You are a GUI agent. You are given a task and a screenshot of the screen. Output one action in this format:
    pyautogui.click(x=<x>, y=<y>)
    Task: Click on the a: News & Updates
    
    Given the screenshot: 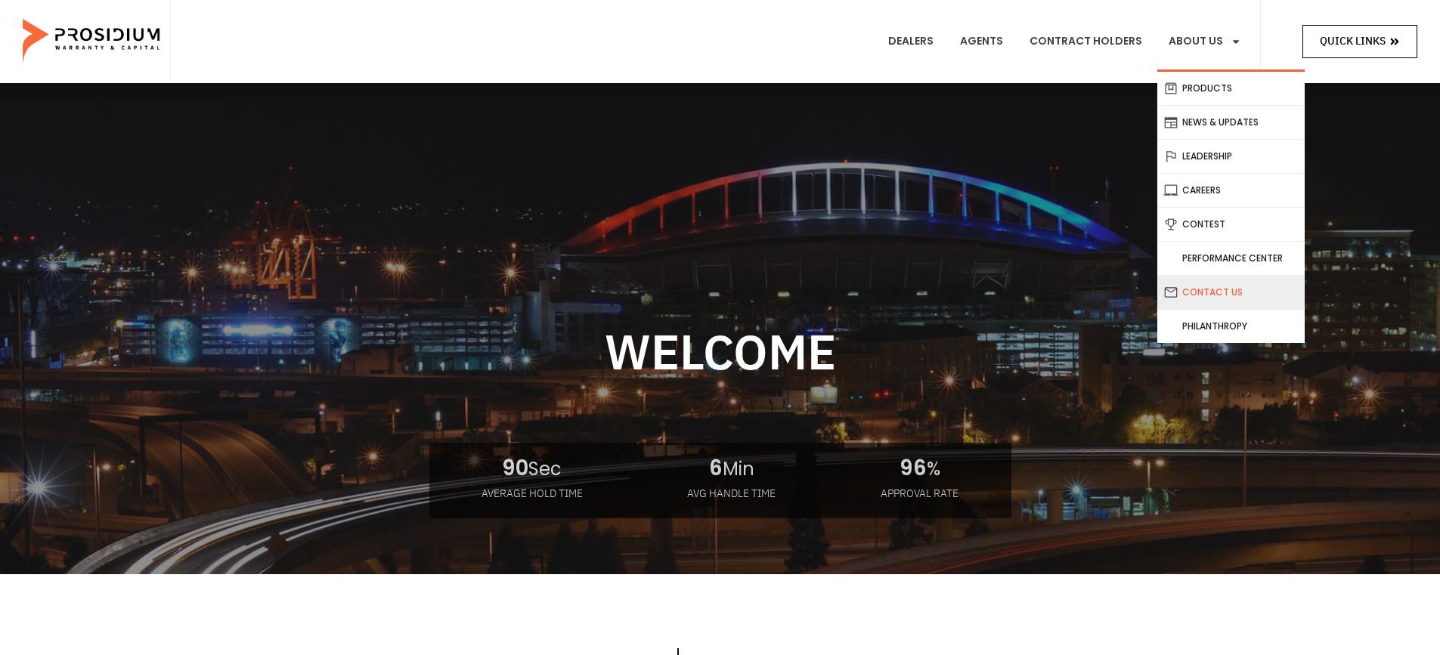 What is the action you would take?
    pyautogui.click(x=1230, y=122)
    